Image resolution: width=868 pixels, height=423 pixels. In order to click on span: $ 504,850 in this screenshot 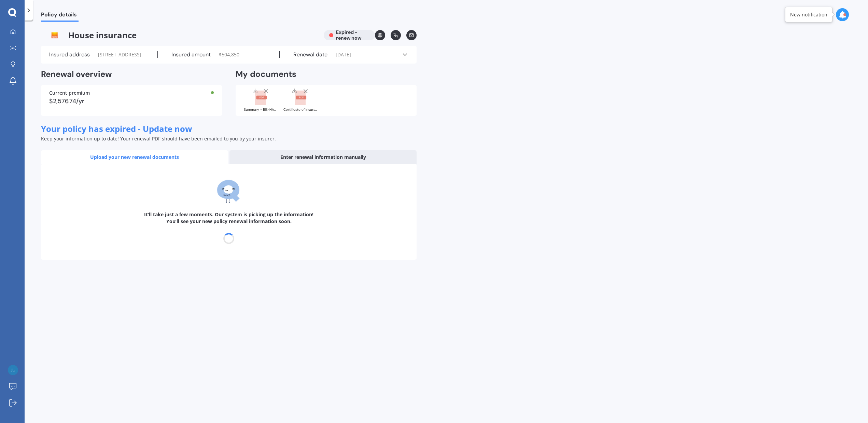, I will do `click(229, 55)`.